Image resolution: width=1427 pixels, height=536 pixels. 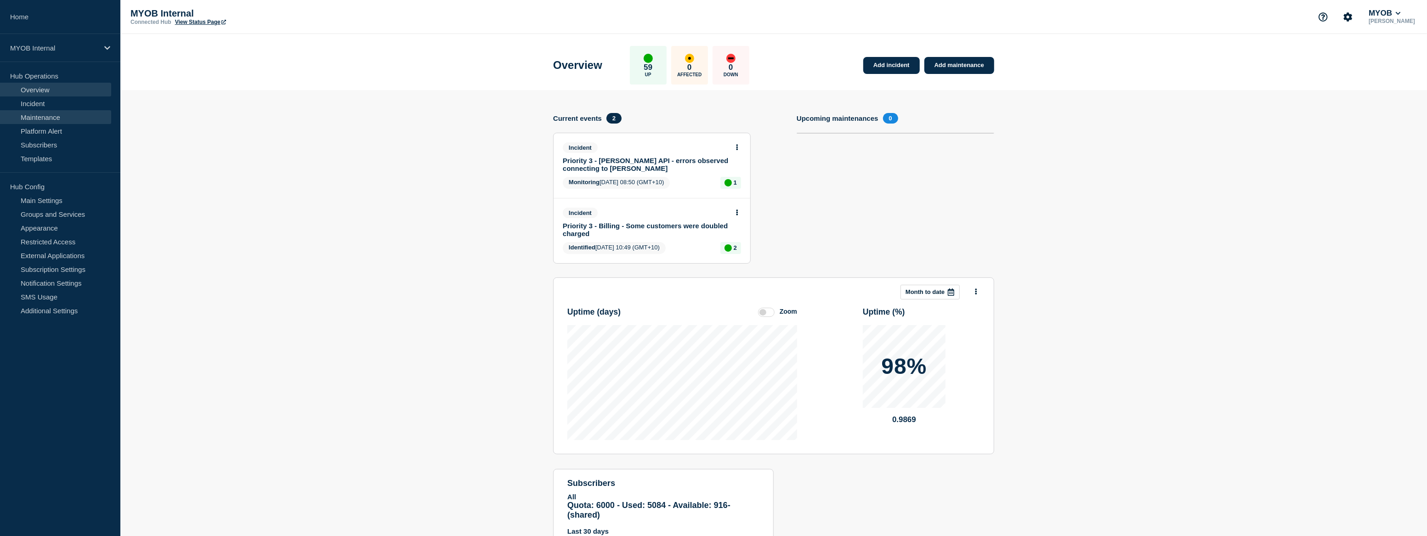 I want to click on span: Quota: 6000 - Used: 5084 - Available: 916 - (shared), so click(x=649, y=510).